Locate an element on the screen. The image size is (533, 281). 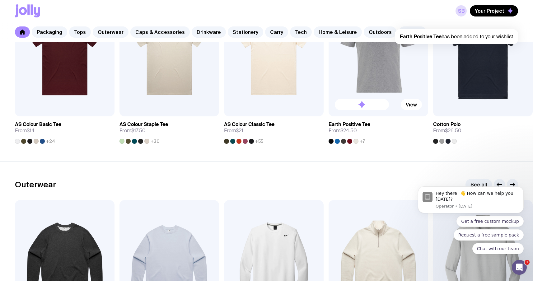
h2: Outerwear is located at coordinates (35, 184).